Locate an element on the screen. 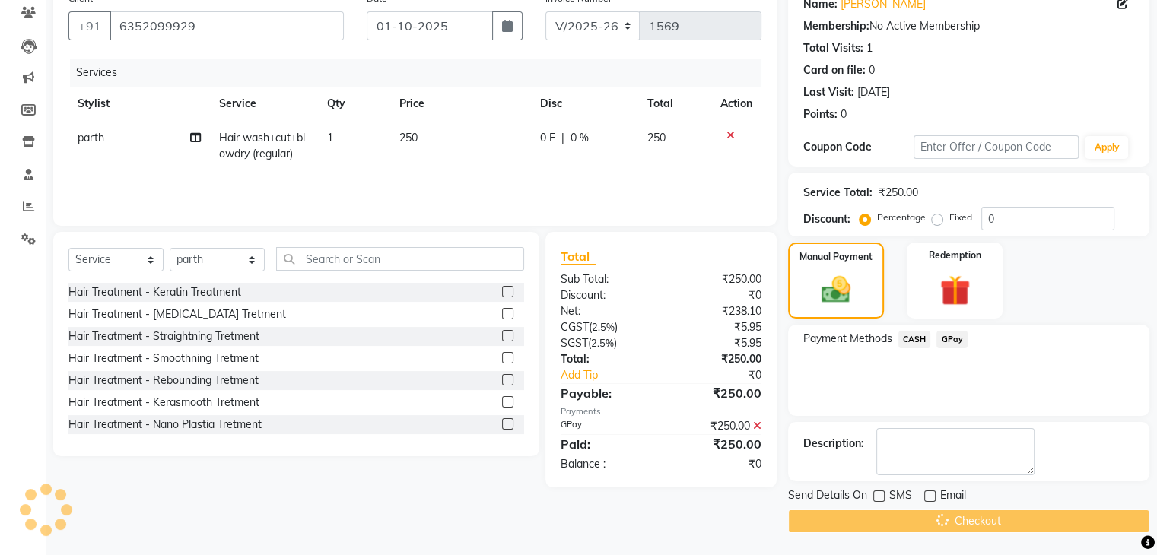 The image size is (1157, 555). span: Email is located at coordinates (953, 497).